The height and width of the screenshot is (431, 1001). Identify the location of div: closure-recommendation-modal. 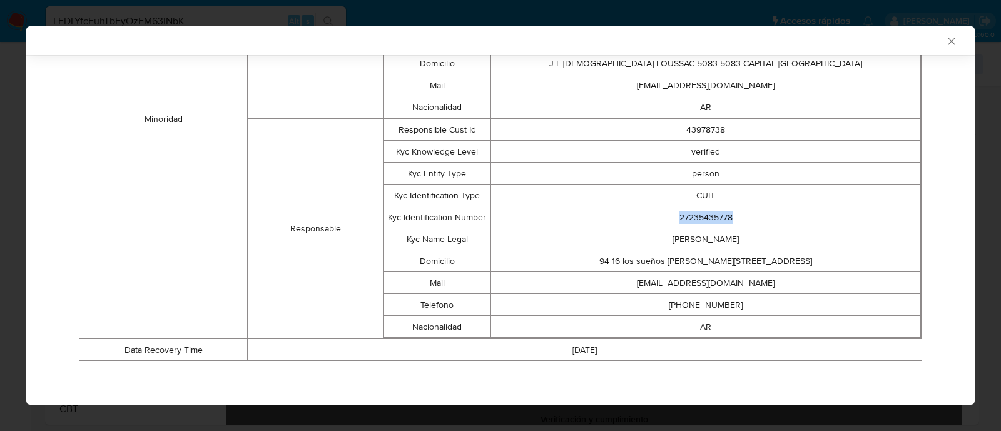
(501, 215).